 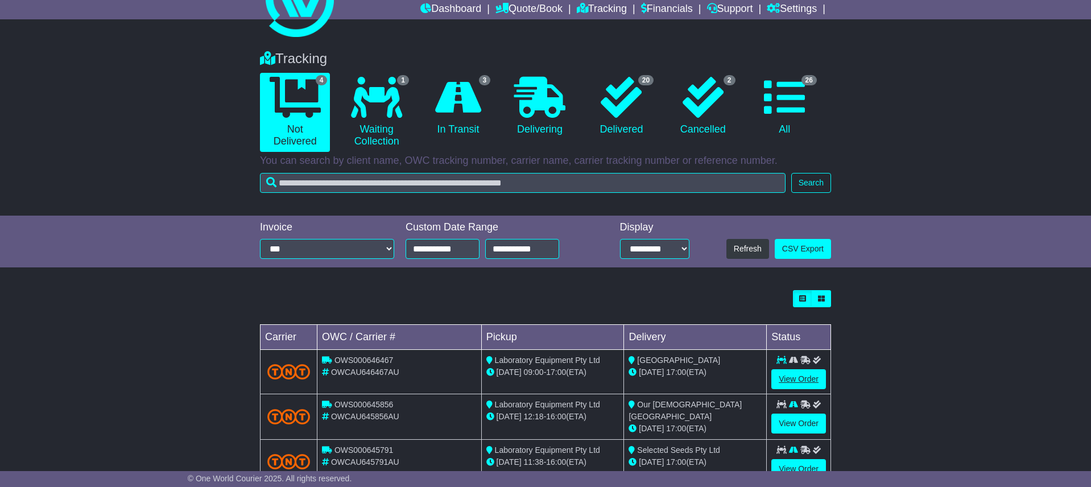 What do you see at coordinates (497, 228) in the screenshot?
I see `div: Custom Date Range` at bounding box center [497, 228].